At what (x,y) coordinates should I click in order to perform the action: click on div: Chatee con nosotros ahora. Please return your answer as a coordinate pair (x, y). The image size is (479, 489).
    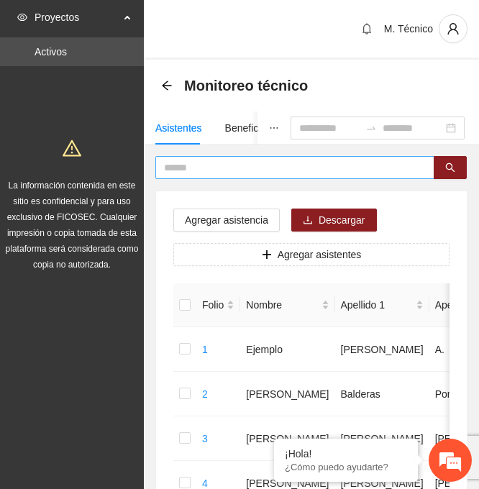
    Looking at the image, I should click on (158, 83).